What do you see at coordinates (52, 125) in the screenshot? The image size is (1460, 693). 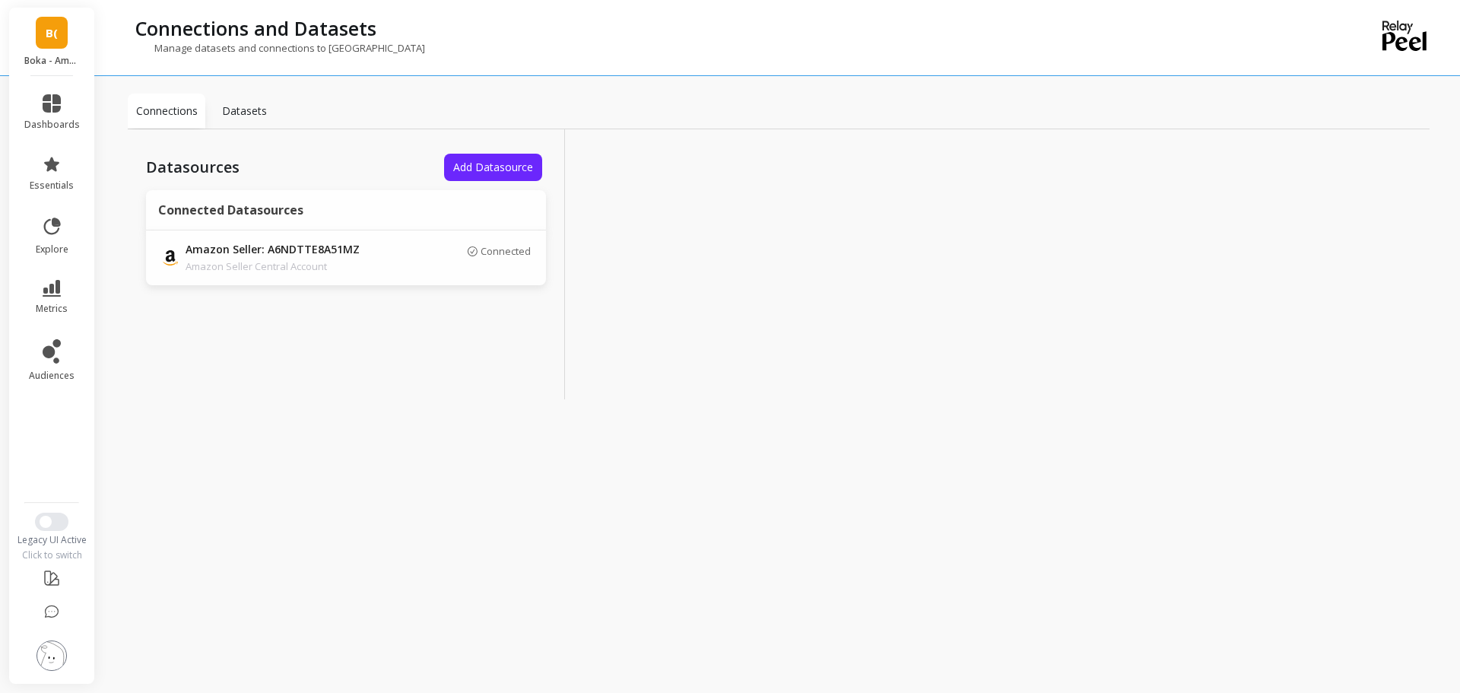 I see `span: dashboards` at bounding box center [52, 125].